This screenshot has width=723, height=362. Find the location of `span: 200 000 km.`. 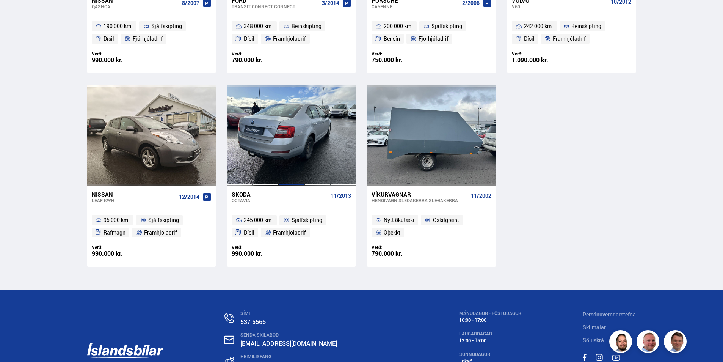

span: 200 000 km. is located at coordinates (398, 26).